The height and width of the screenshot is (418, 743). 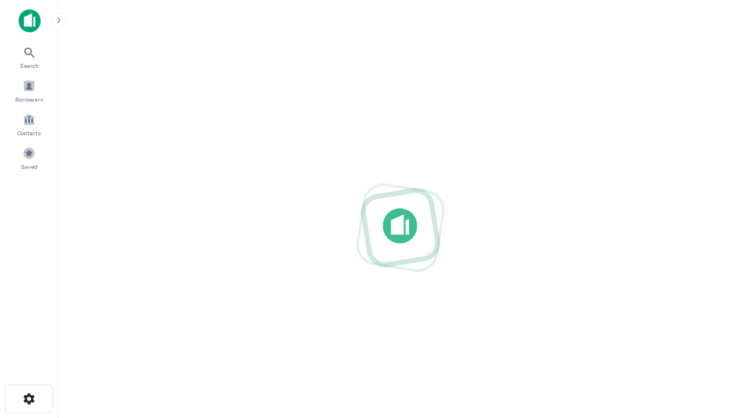 What do you see at coordinates (29, 91) in the screenshot?
I see `div: Borrowers` at bounding box center [29, 91].